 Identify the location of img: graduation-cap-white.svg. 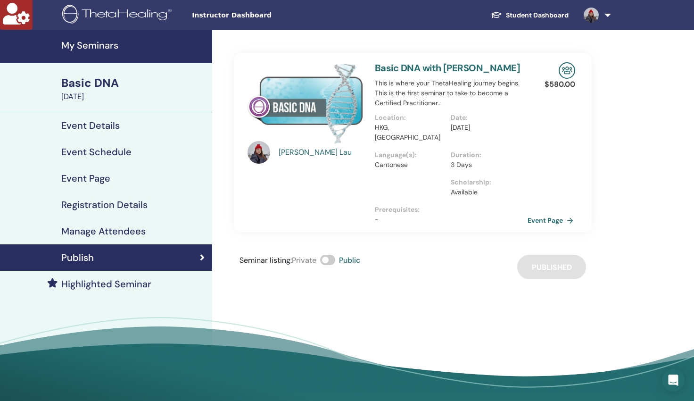
(496, 15).